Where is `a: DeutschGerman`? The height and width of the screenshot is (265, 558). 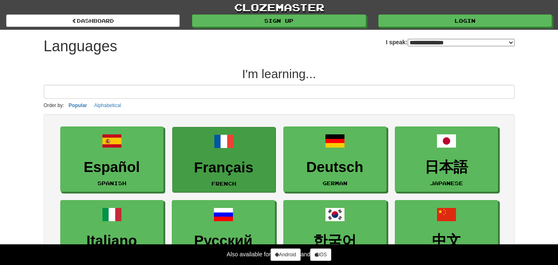 a: DeutschGerman is located at coordinates (335, 159).